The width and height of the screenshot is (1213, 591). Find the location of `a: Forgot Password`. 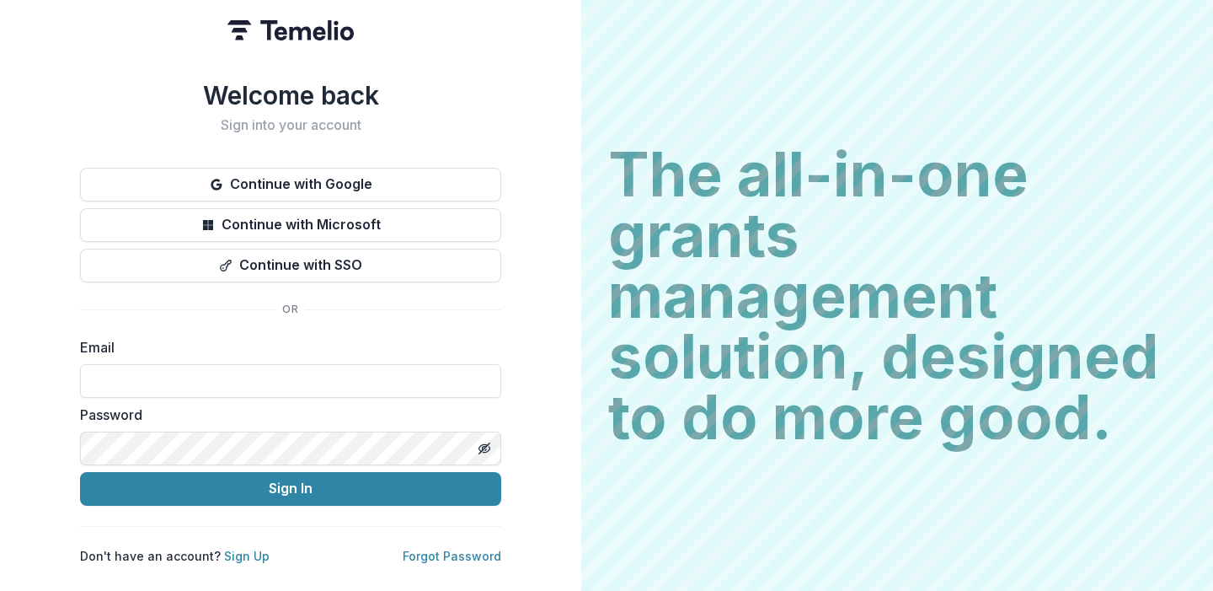

a: Forgot Password is located at coordinates (452, 555).